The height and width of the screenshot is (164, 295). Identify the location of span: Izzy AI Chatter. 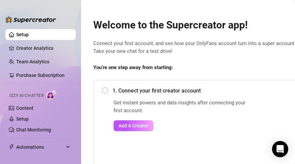
(26, 95).